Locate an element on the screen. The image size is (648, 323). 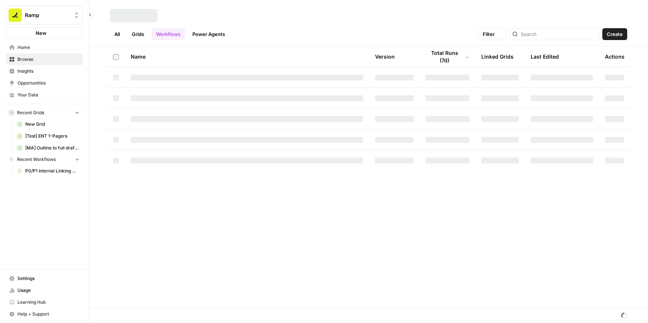
div: Version is located at coordinates (385, 56).